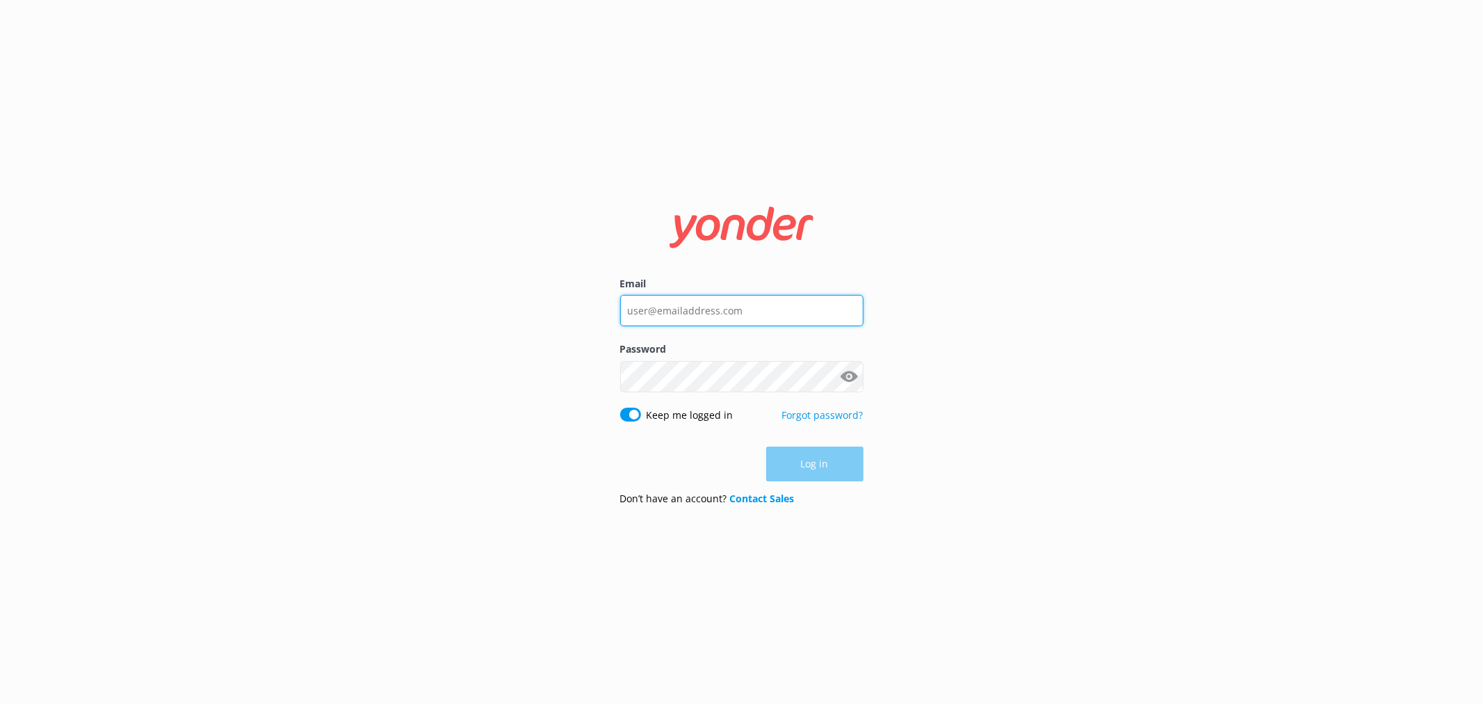 Image resolution: width=1483 pixels, height=704 pixels. I want to click on input: user@emailaddress.com, so click(742, 310).